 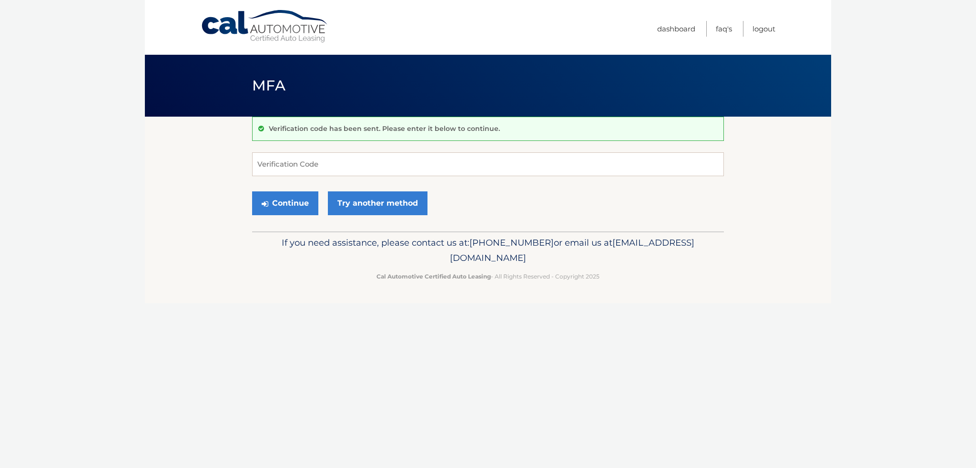 What do you see at coordinates (265, 26) in the screenshot?
I see `a: Cal Automotive` at bounding box center [265, 26].